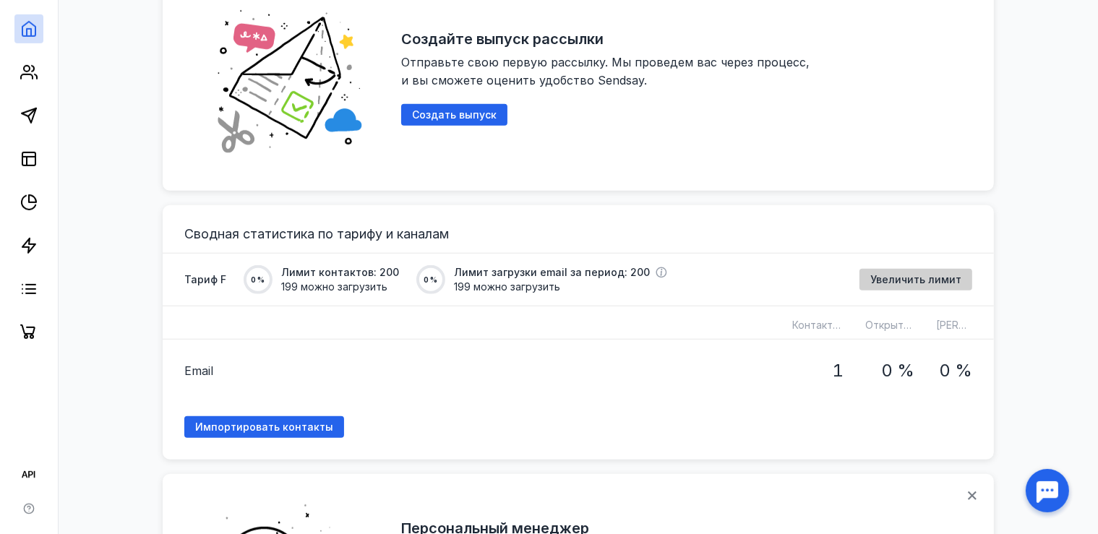  What do you see at coordinates (264, 427) in the screenshot?
I see `a: Импортировать контакты` at bounding box center [264, 427].